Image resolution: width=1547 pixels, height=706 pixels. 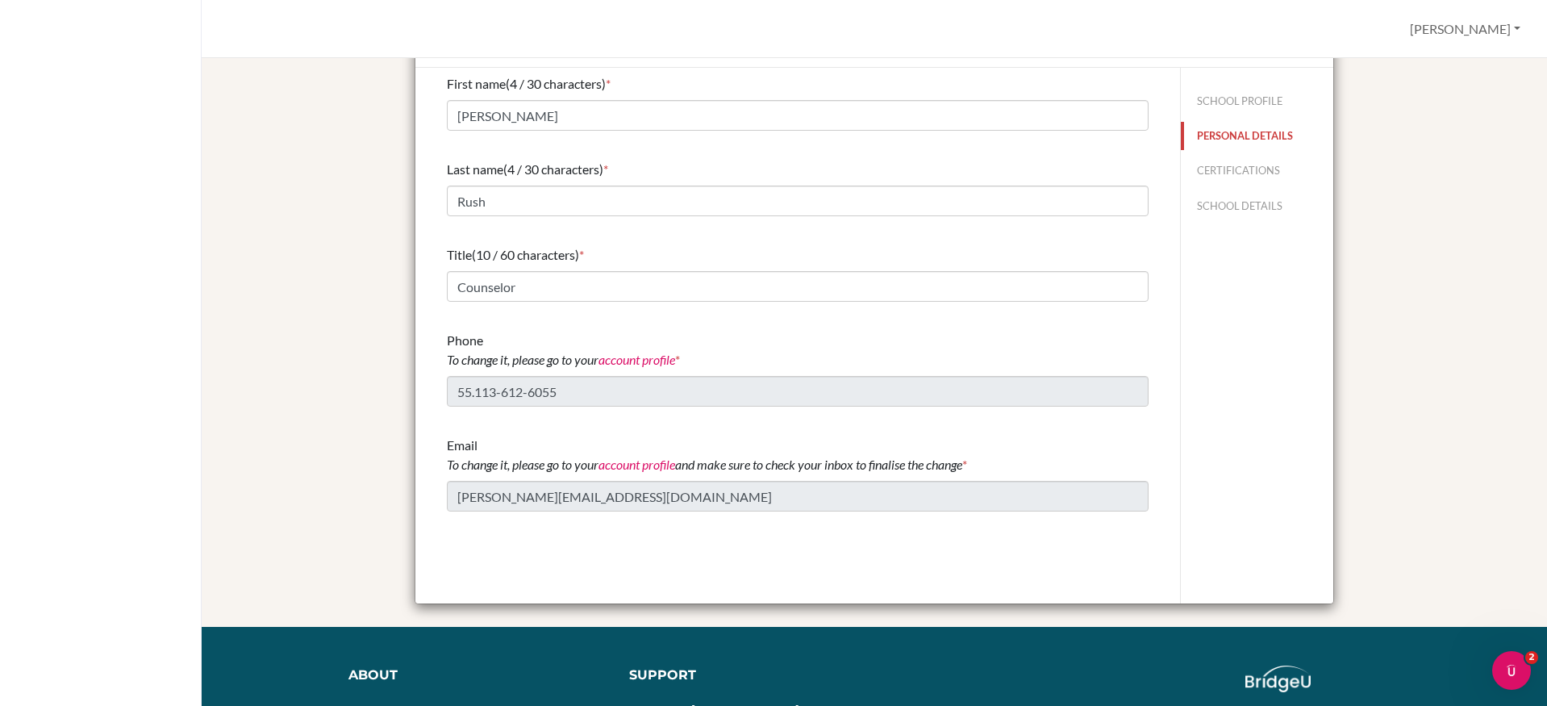 I want to click on div: About, so click(x=471, y=675).